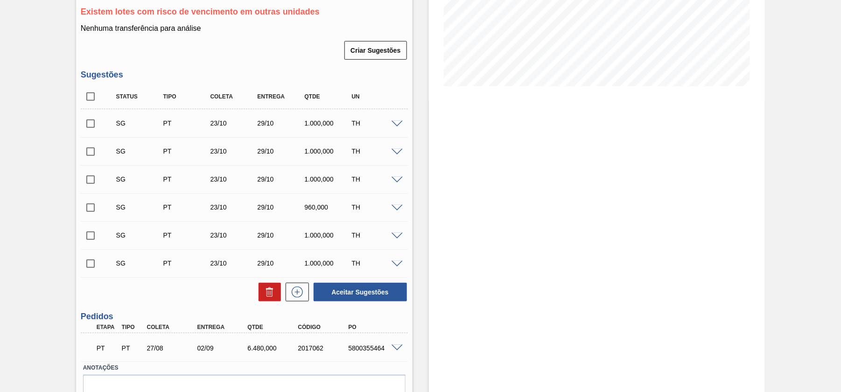 The height and width of the screenshot is (392, 841). I want to click on div: PO, so click(374, 327).